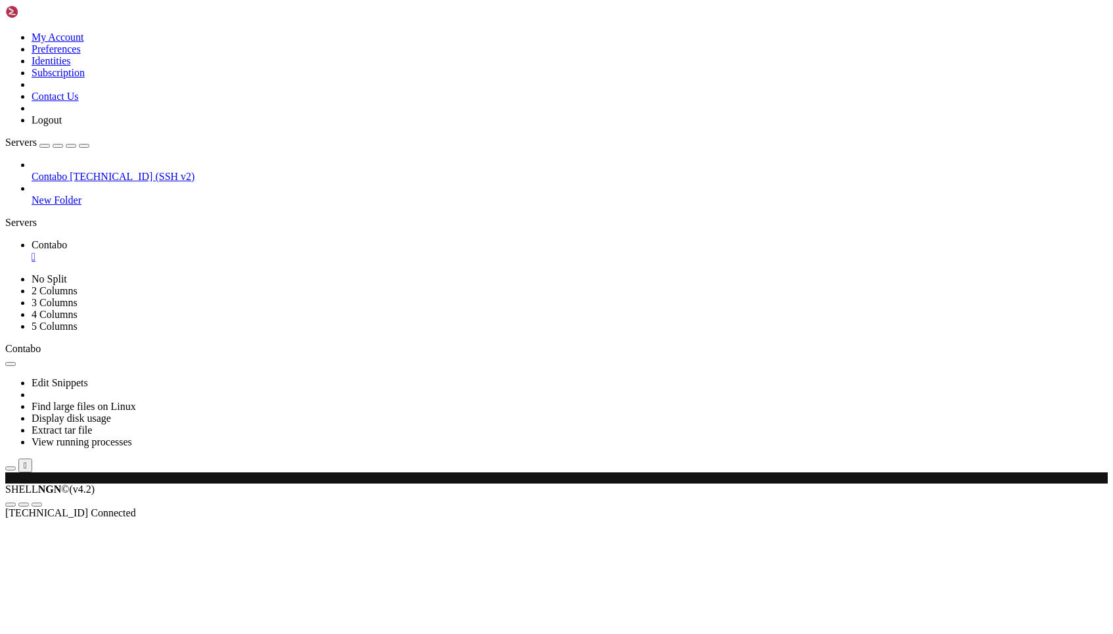  Describe the element at coordinates (47, 120) in the screenshot. I see `a: Logout` at that location.